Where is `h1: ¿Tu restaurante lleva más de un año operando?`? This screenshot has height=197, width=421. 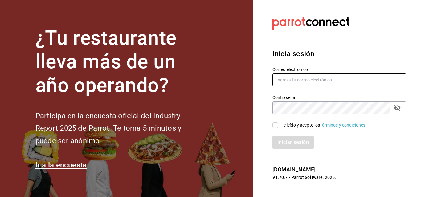 h1: ¿Tu restaurante lleva más de un año operando? is located at coordinates (119, 62).